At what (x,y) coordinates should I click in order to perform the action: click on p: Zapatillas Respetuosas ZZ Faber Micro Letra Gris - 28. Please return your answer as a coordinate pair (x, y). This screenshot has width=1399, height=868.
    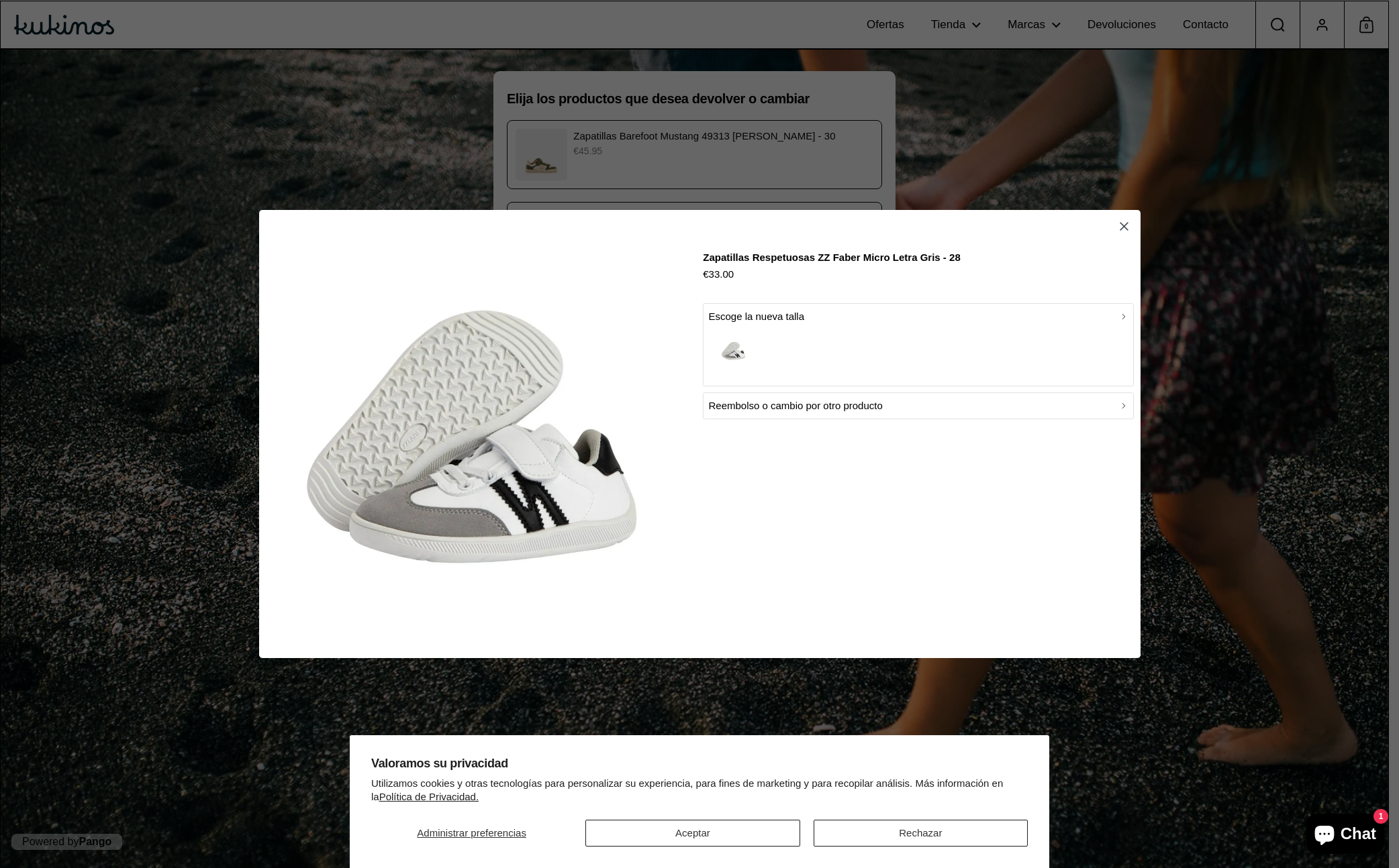
    Looking at the image, I should click on (831, 258).